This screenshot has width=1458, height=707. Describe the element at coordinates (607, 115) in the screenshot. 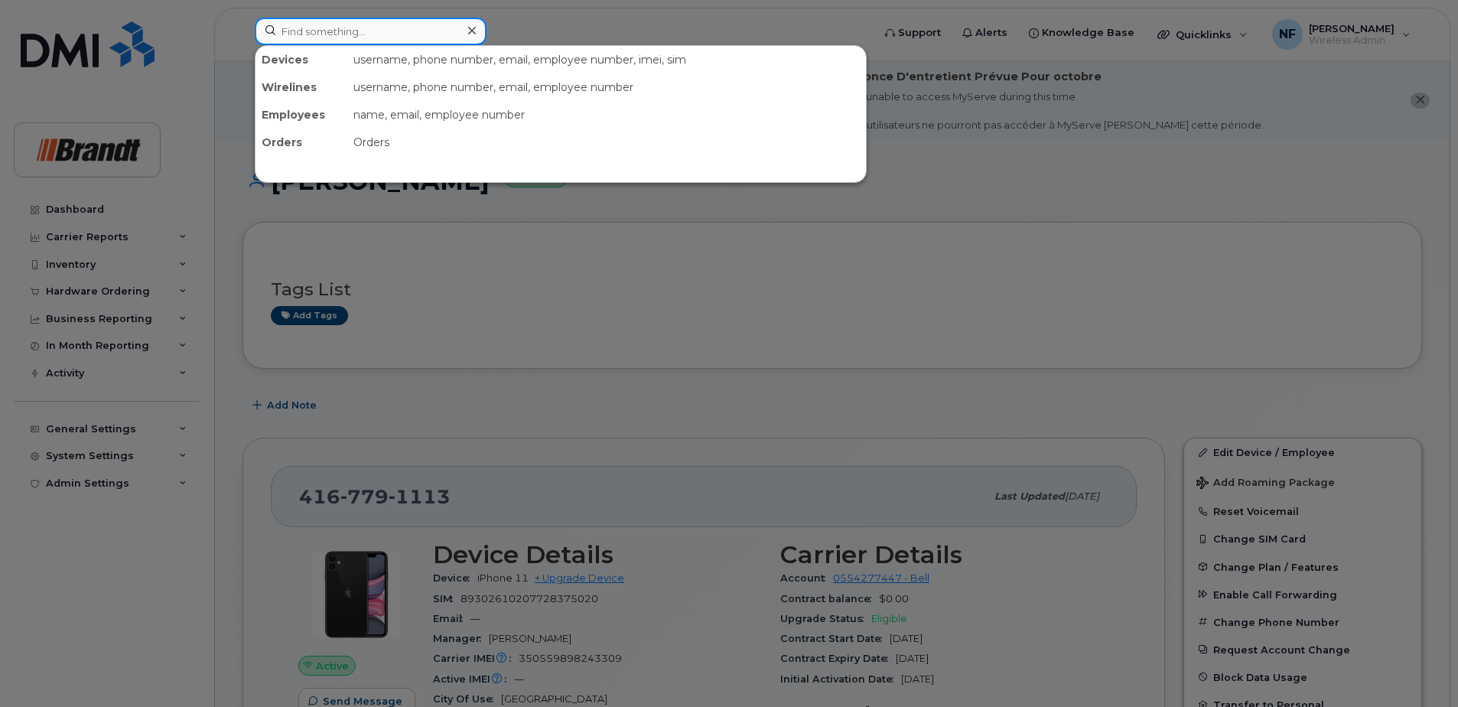

I see `div: name, email, employee number` at that location.